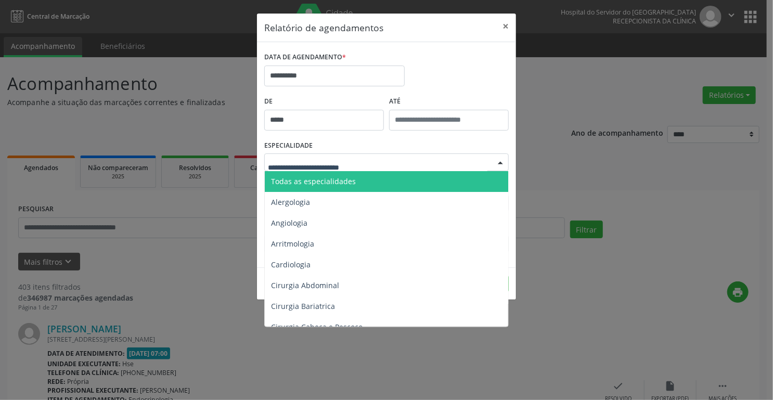 The image size is (773, 400). Describe the element at coordinates (317, 327) in the screenshot. I see `span: Cirurgia Cabeça e Pescoço` at that location.